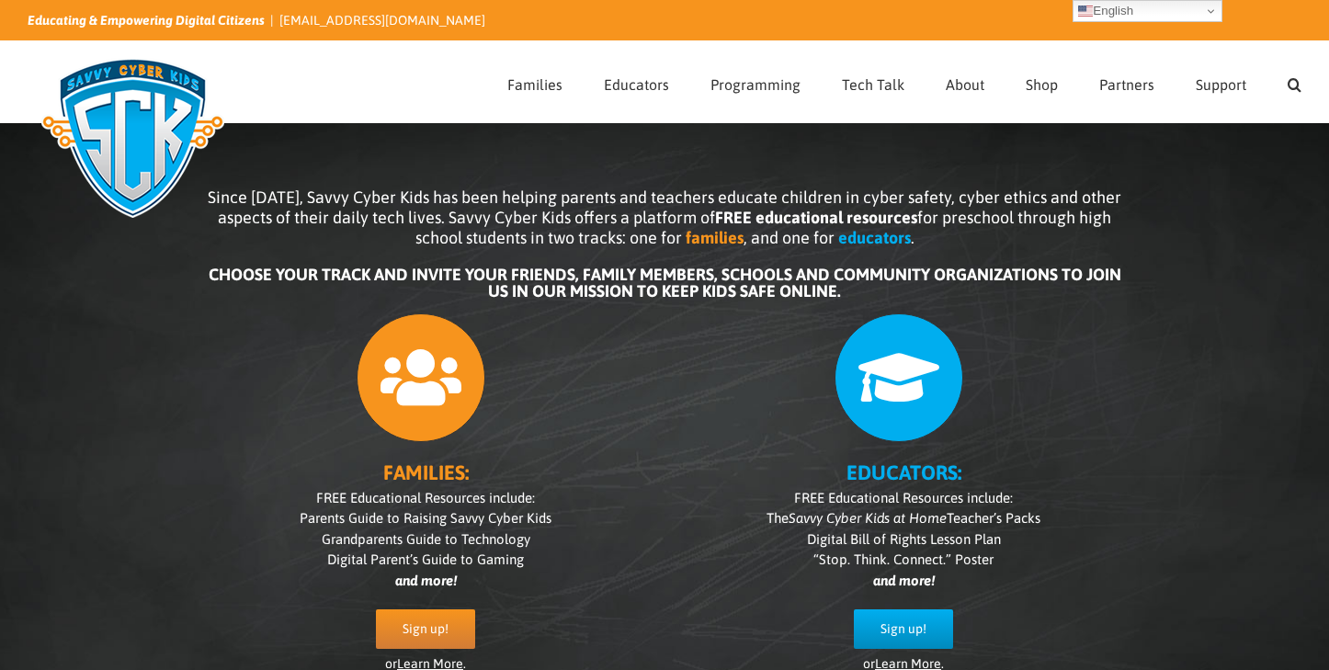  I want to click on b: FREE educational resources, so click(816, 217).